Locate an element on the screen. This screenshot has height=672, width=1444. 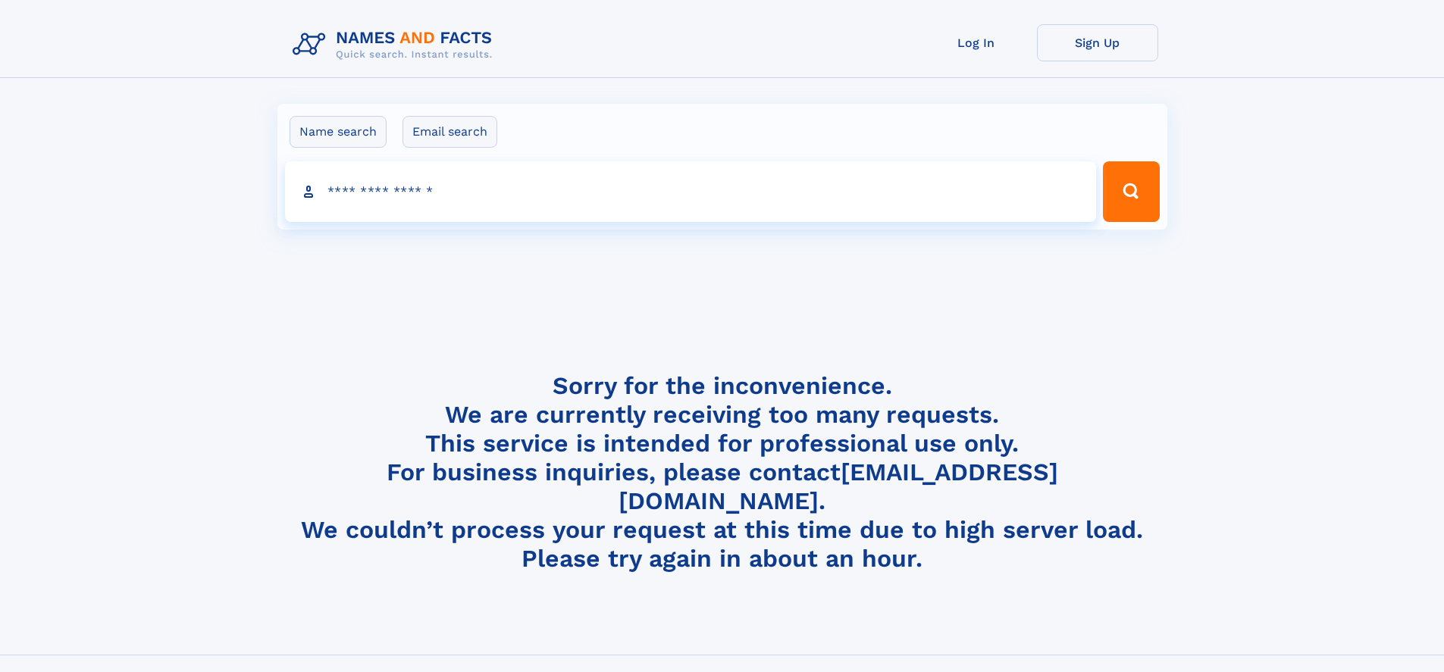
input: search input is located at coordinates (691, 192).